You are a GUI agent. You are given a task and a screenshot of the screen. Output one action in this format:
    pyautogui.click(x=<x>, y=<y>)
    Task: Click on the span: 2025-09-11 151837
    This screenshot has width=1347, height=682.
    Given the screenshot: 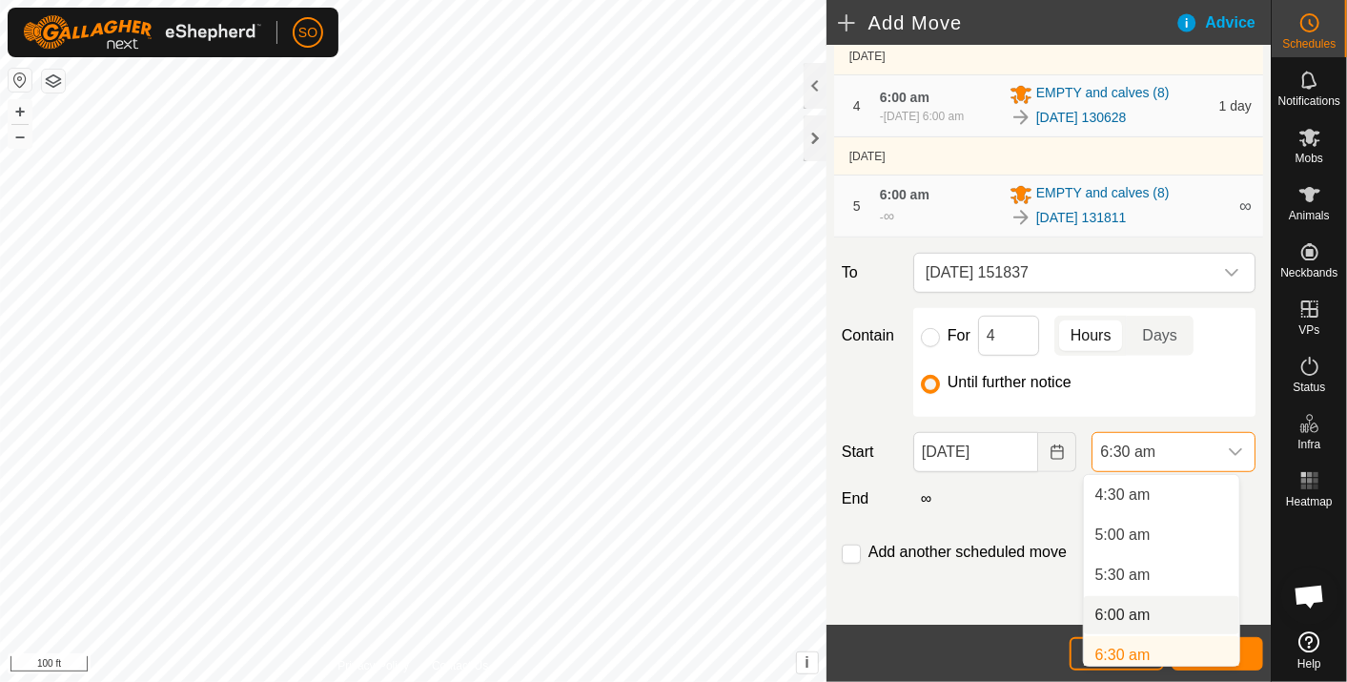 What is the action you would take?
    pyautogui.click(x=1065, y=273)
    